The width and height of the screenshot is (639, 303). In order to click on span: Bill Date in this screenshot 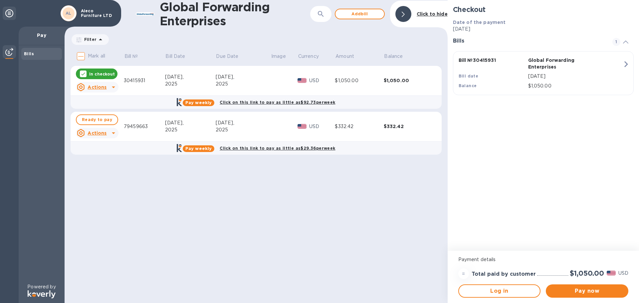, I will do `click(179, 56)`.